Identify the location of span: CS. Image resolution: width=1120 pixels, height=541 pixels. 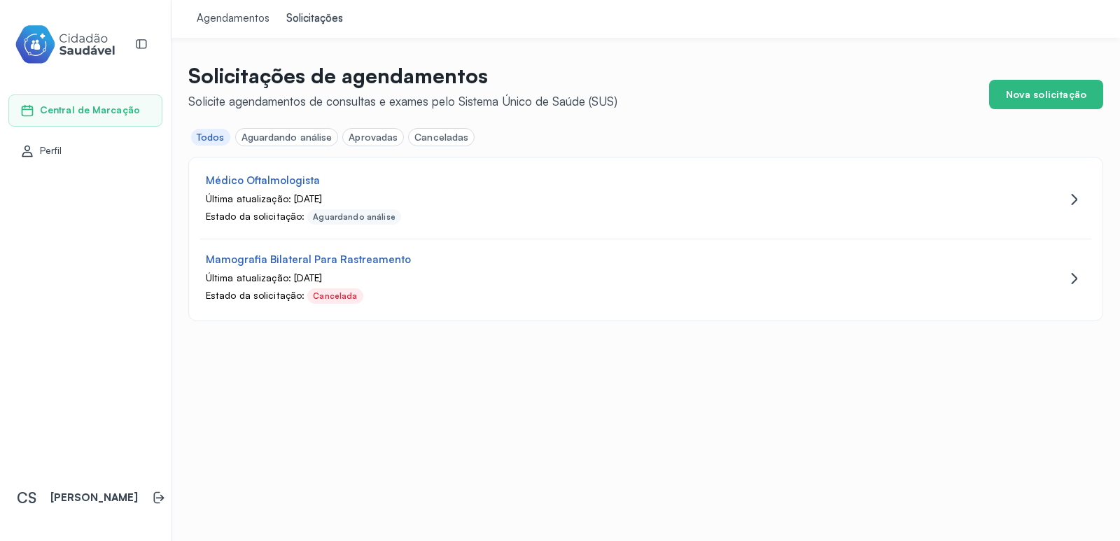
(27, 498).